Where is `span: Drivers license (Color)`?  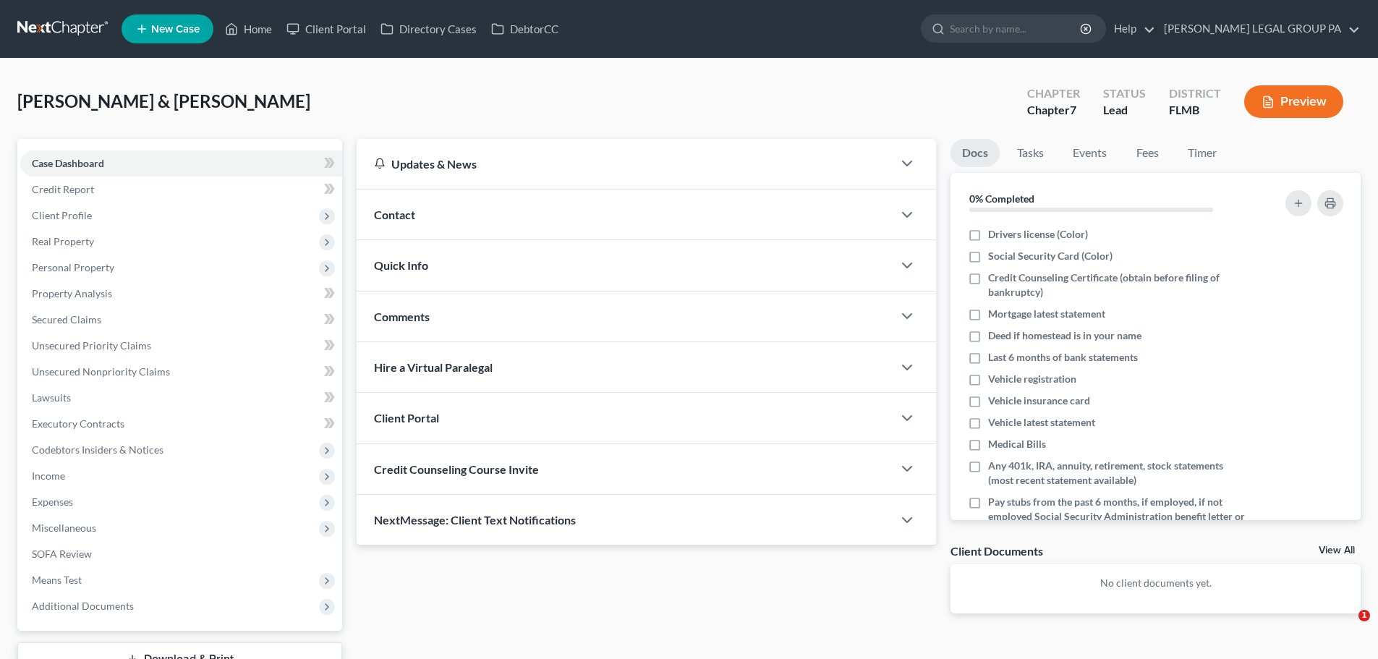
span: Drivers license (Color) is located at coordinates (1038, 234).